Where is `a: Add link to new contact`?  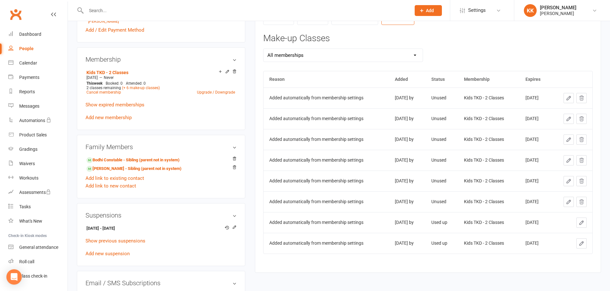 a: Add link to new contact is located at coordinates (111, 186).